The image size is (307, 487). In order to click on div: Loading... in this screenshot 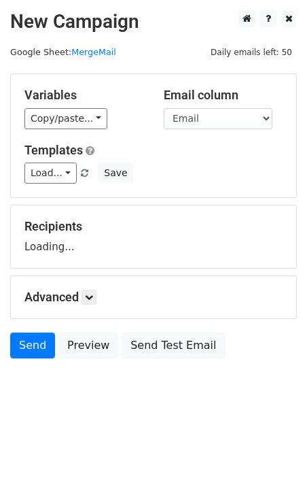, I will do `click(154, 237)`.